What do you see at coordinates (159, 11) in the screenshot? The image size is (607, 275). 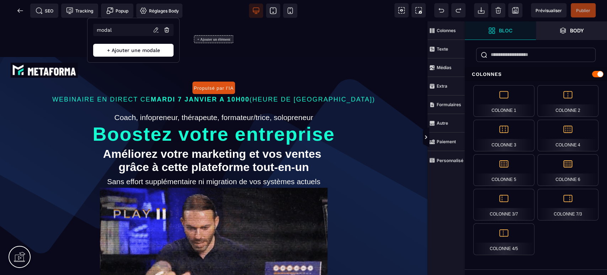 I see `span: Favicon` at bounding box center [159, 11].